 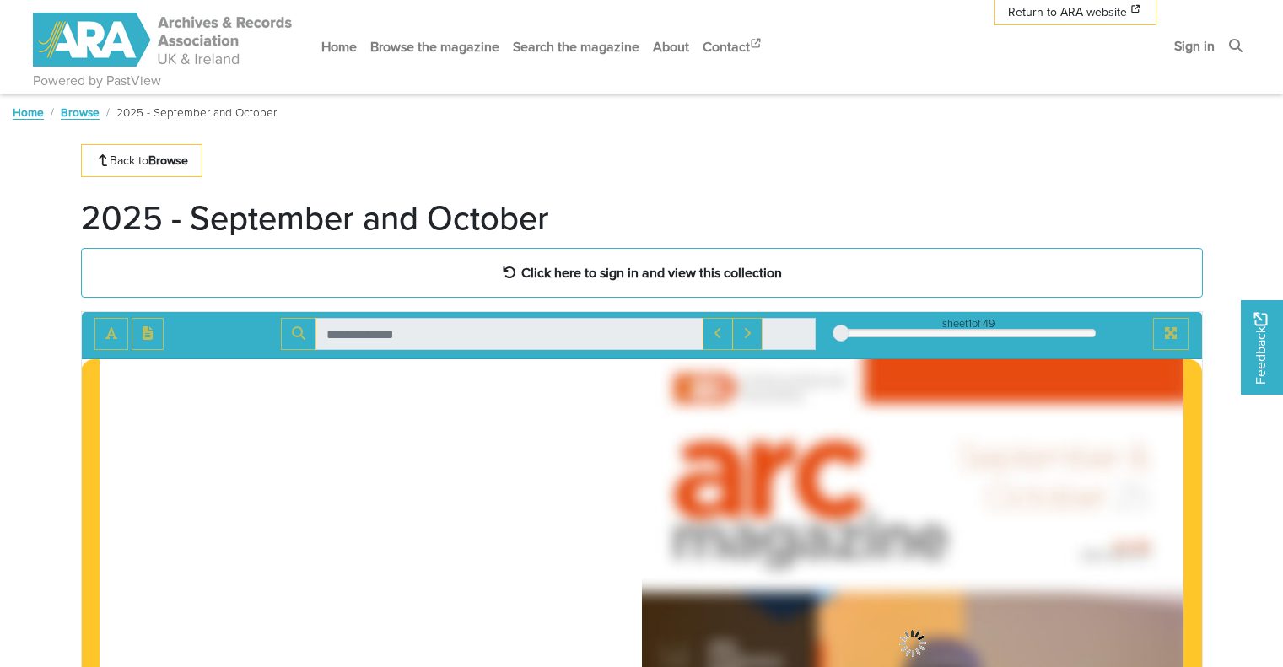 I want to click on span: Feedback, so click(x=1261, y=347).